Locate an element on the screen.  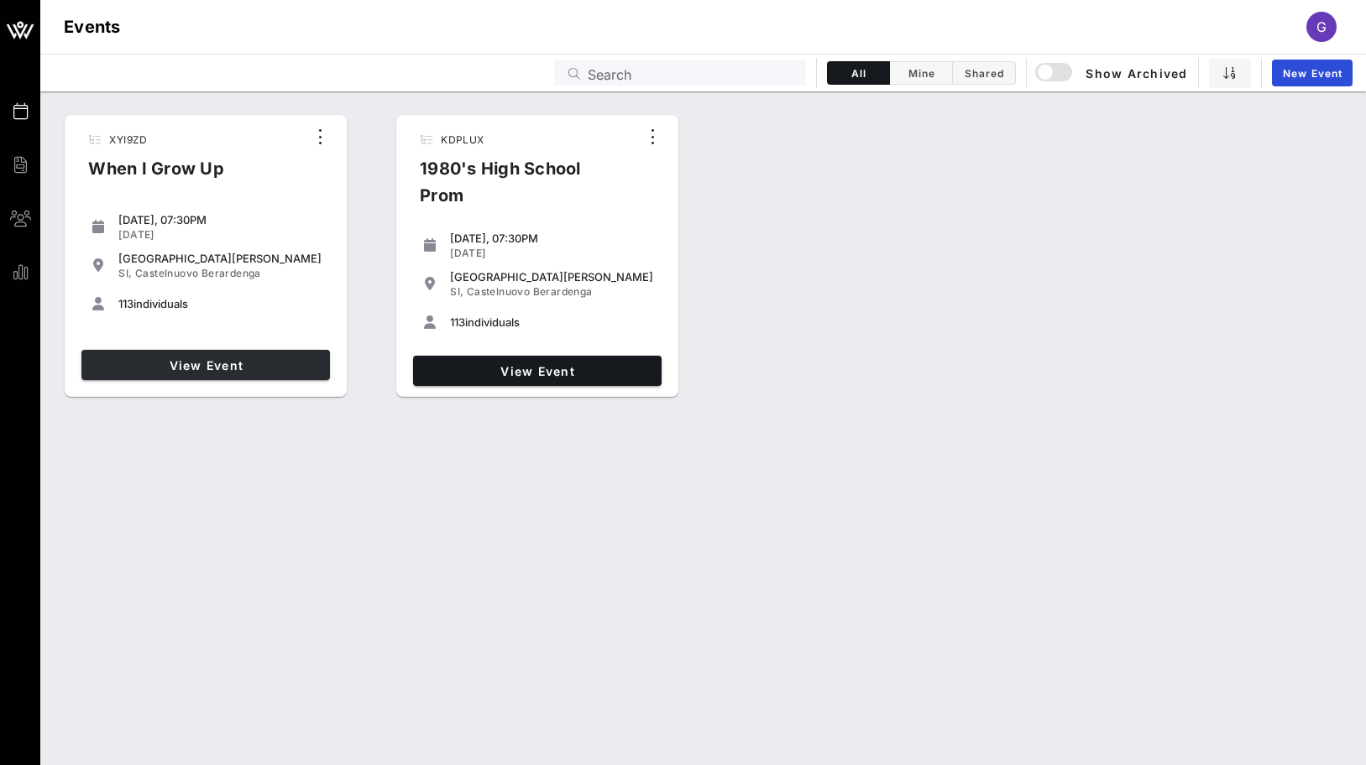
button: Shared is located at coordinates (984, 73).